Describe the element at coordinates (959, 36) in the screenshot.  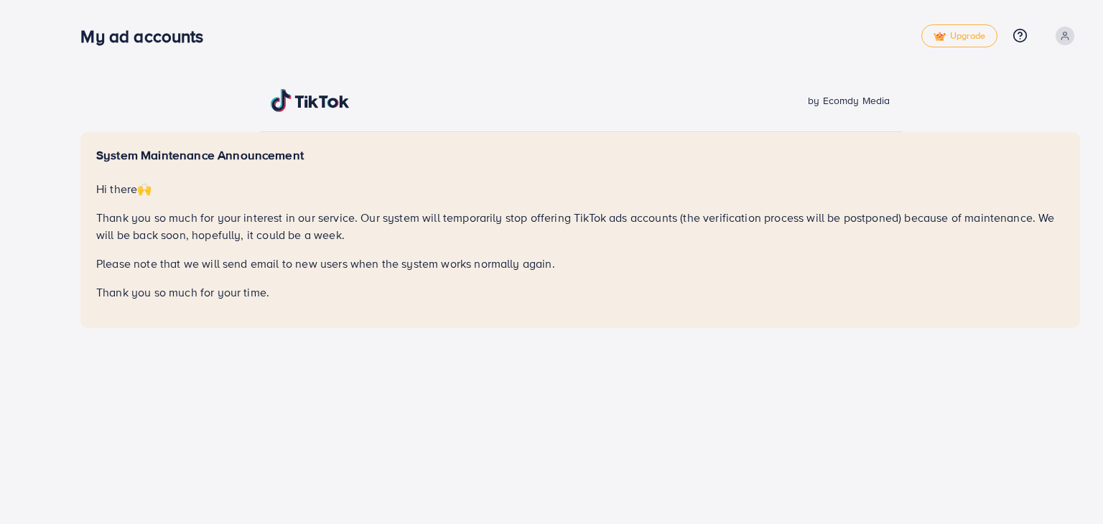
I see `a: tickUpgrade` at that location.